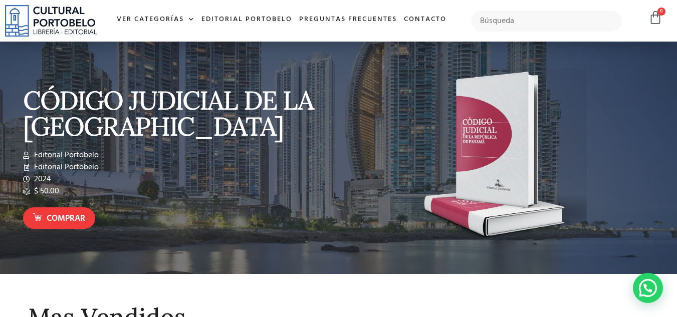 The image size is (677, 317). Describe the element at coordinates (655, 18) in the screenshot. I see `a: 0` at that location.